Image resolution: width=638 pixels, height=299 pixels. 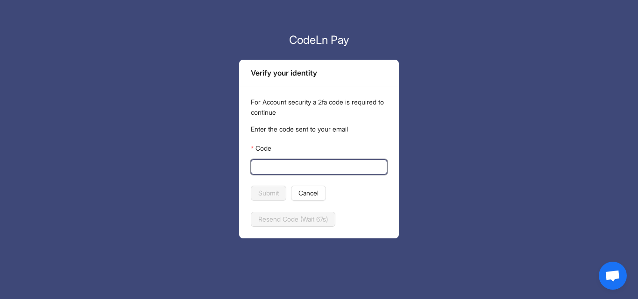 I want to click on p: CodeLn Pay, so click(x=319, y=40).